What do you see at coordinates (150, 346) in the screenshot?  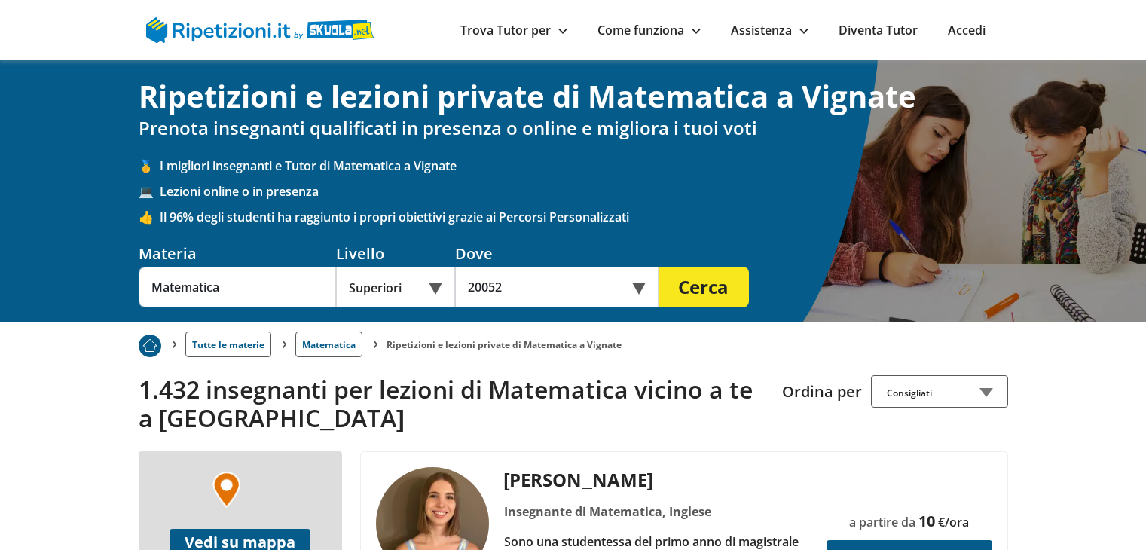 I see `img: Piu prenotato` at bounding box center [150, 346].